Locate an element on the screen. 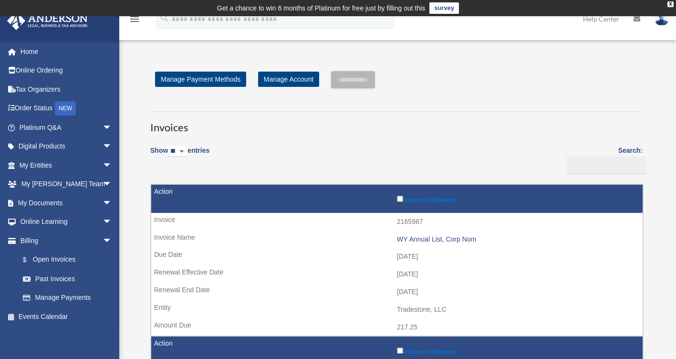  a: Tax Organizers is located at coordinates (66, 89).